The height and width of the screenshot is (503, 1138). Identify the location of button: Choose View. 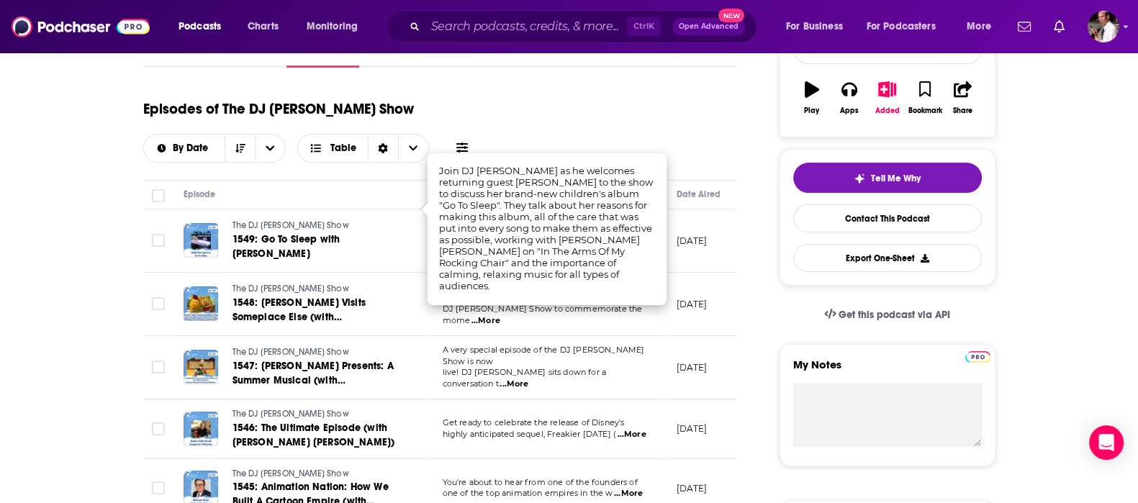
(363, 148).